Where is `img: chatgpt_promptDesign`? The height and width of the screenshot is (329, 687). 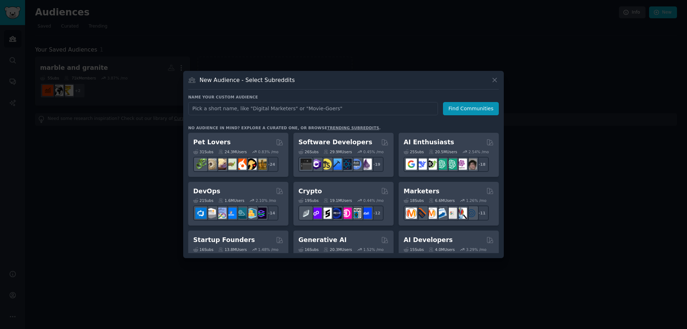
img: chatgpt_promptDesign is located at coordinates (441, 164).